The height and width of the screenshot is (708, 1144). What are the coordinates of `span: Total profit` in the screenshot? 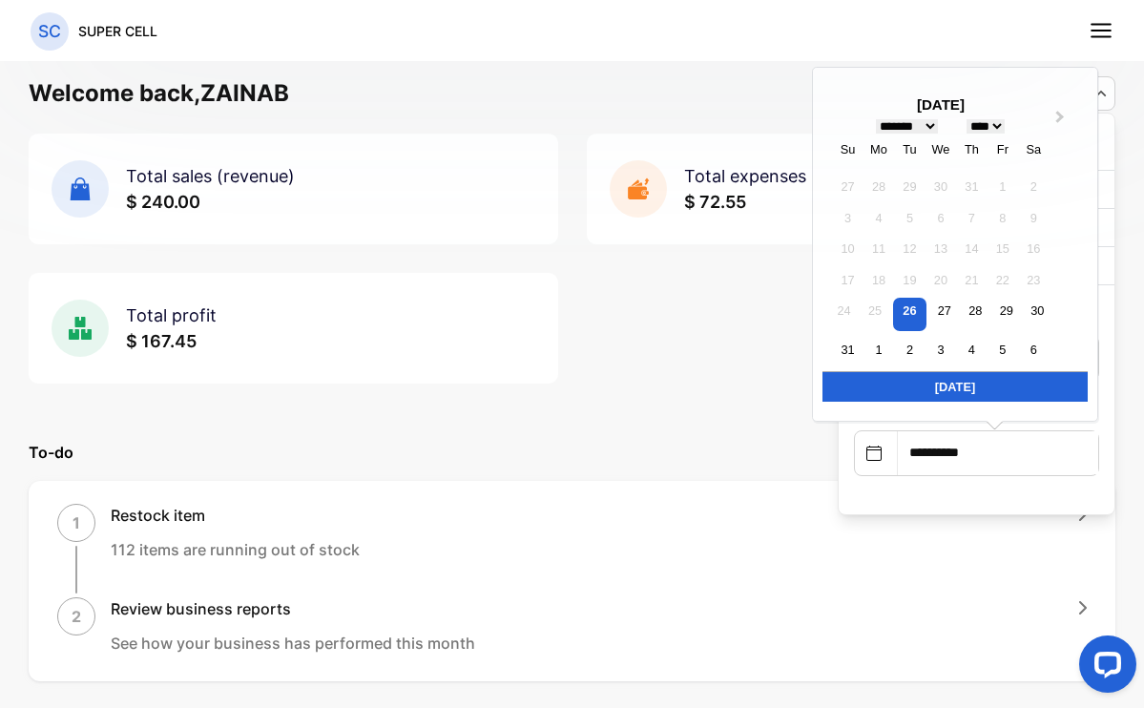 It's located at (171, 315).